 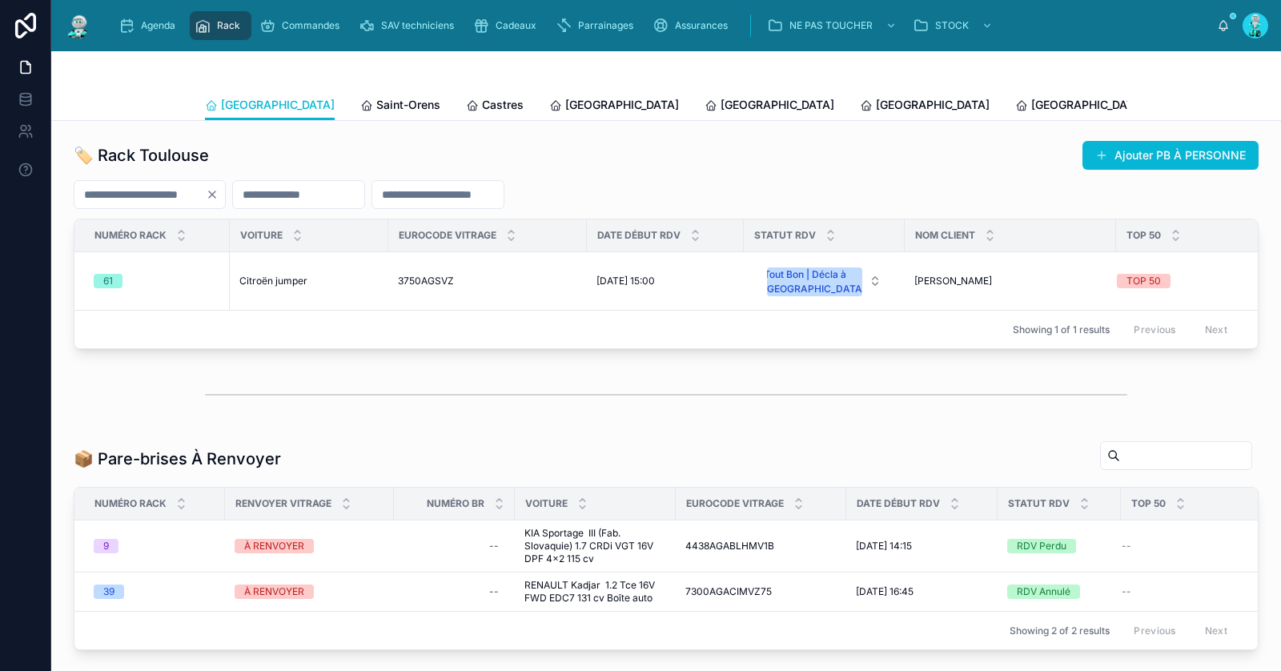 What do you see at coordinates (426, 281) in the screenshot?
I see `span: 3750AGSVZ` at bounding box center [426, 281].